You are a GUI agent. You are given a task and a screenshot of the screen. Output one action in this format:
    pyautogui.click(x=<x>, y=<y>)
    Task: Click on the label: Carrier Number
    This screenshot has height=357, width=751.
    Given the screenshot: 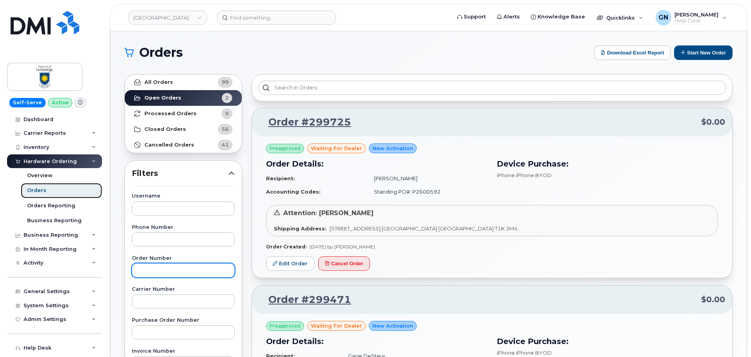 What is the action you would take?
    pyautogui.click(x=183, y=290)
    